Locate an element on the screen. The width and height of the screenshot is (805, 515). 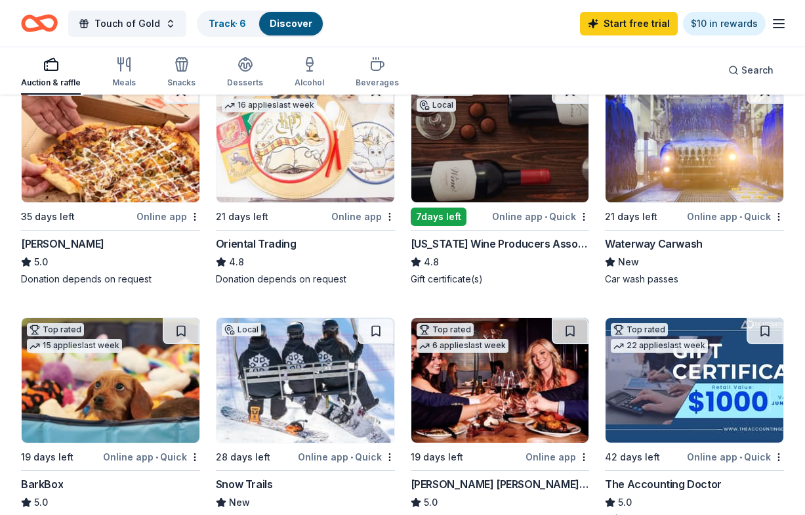
button: Auction & raffle is located at coordinates (51, 73).